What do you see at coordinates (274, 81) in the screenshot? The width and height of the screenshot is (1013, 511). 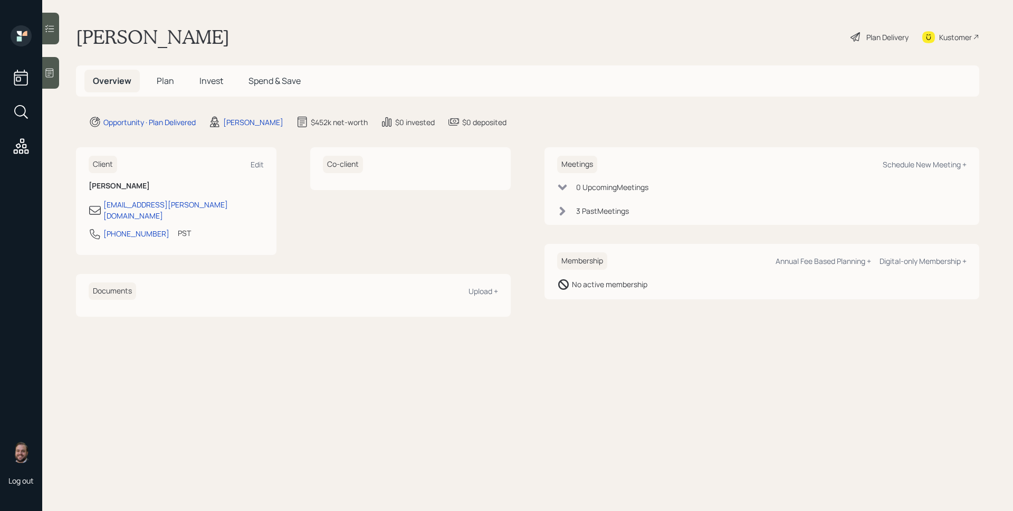 I see `span: Spend & Save` at bounding box center [274, 81].